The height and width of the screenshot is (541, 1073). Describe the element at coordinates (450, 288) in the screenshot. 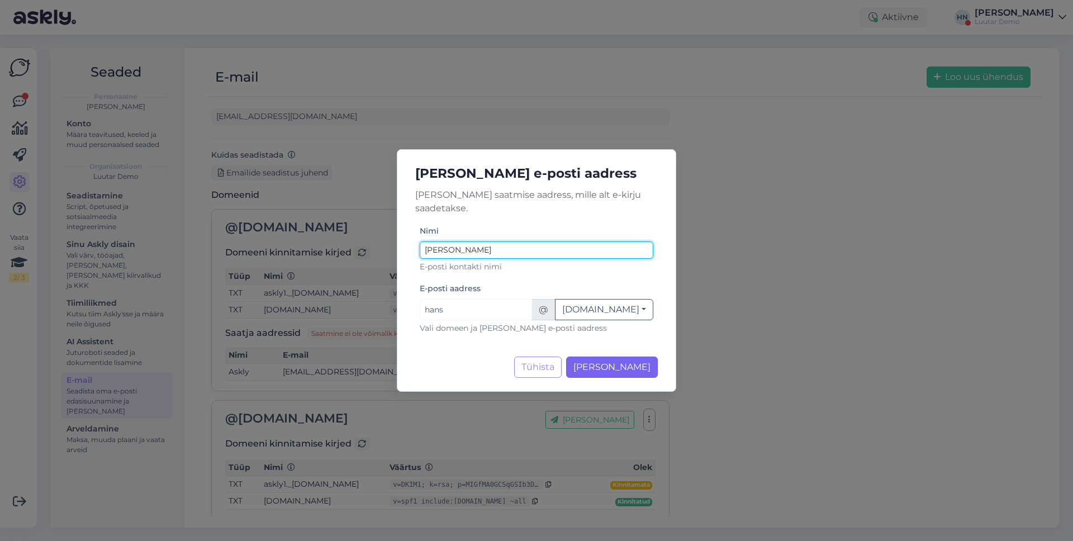

I see `label: E-posti aadress` at that location.